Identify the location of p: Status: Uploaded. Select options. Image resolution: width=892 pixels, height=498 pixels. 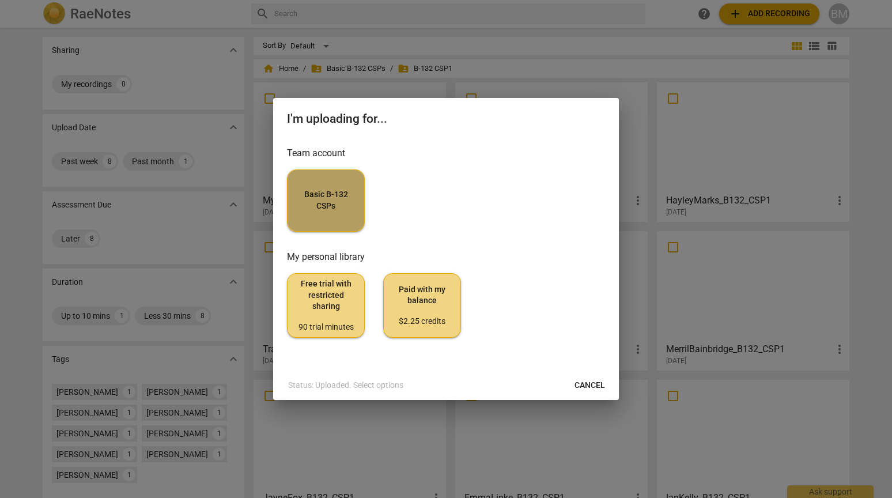
(346, 385).